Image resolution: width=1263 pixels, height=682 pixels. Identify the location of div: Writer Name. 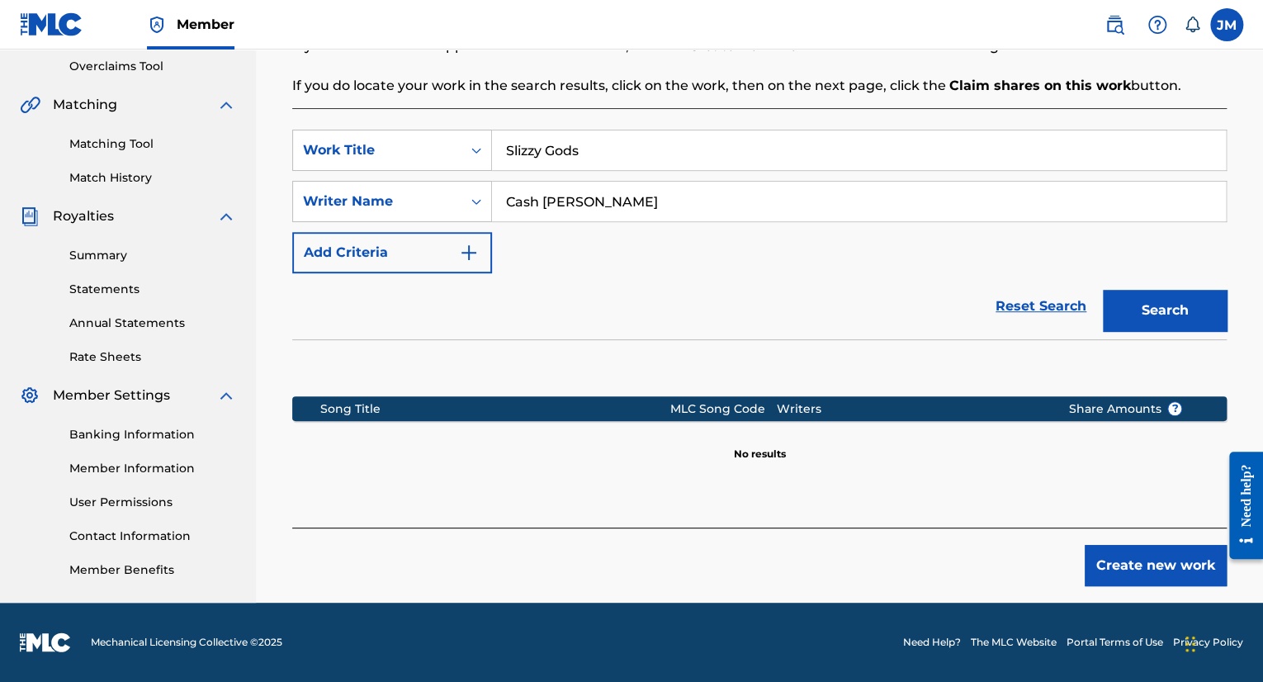
(377, 201).